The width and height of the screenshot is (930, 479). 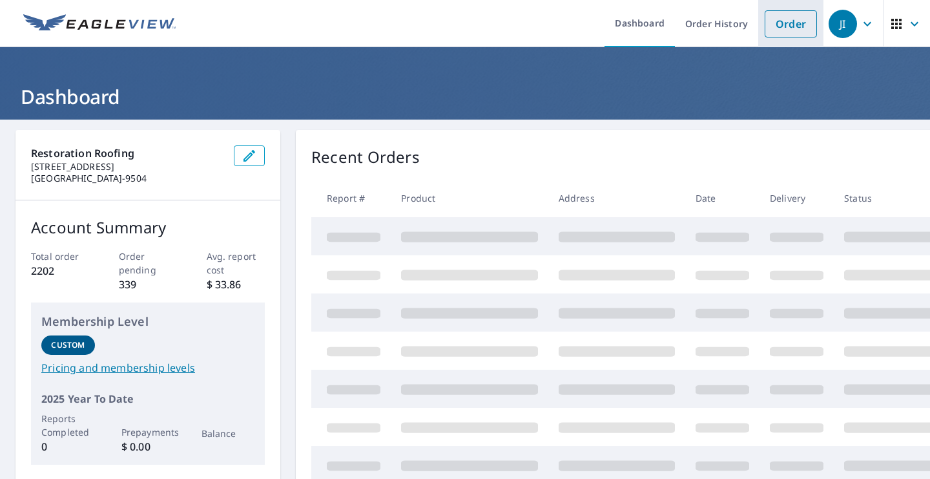 What do you see at coordinates (791, 24) in the screenshot?
I see `a: Order` at bounding box center [791, 24].